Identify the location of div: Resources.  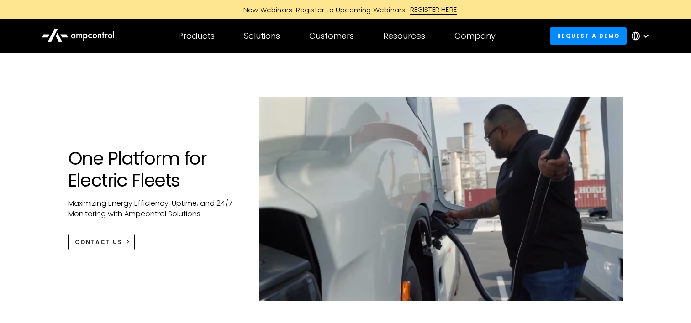
(404, 36).